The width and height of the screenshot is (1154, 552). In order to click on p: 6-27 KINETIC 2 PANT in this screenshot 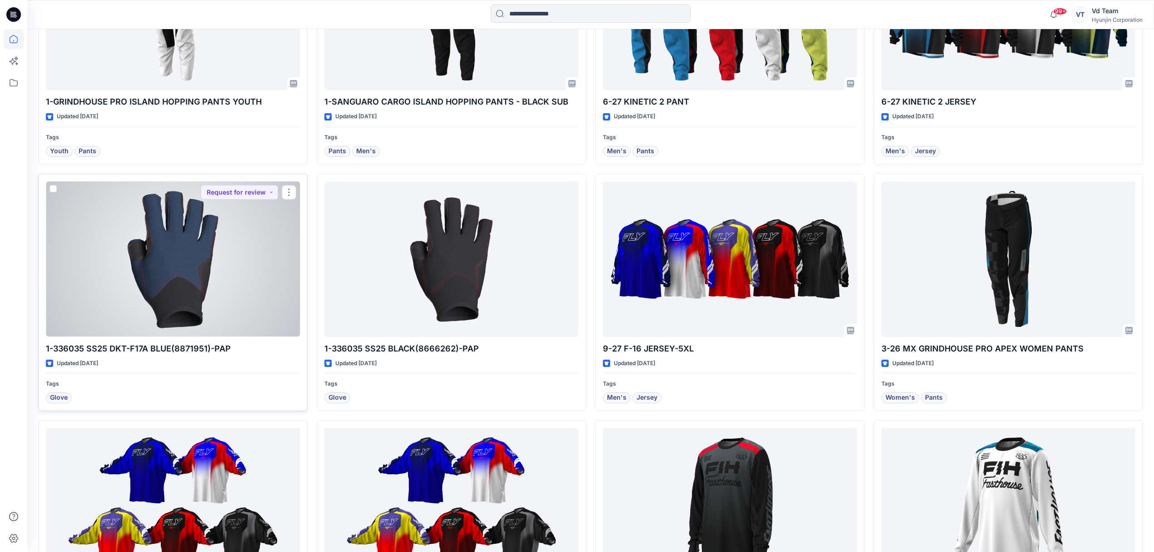, I will do `click(730, 102)`.